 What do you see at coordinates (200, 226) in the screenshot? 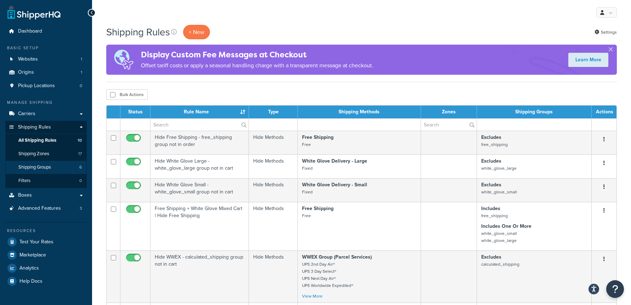
I see `td: Free Shipping + White Glove Mixed Cart | Hide Free Shipping` at bounding box center [200, 226].